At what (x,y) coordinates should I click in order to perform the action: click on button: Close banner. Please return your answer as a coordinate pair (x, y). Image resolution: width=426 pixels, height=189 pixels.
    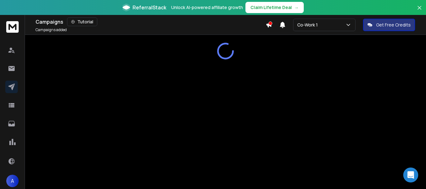
    Looking at the image, I should click on (419, 11).